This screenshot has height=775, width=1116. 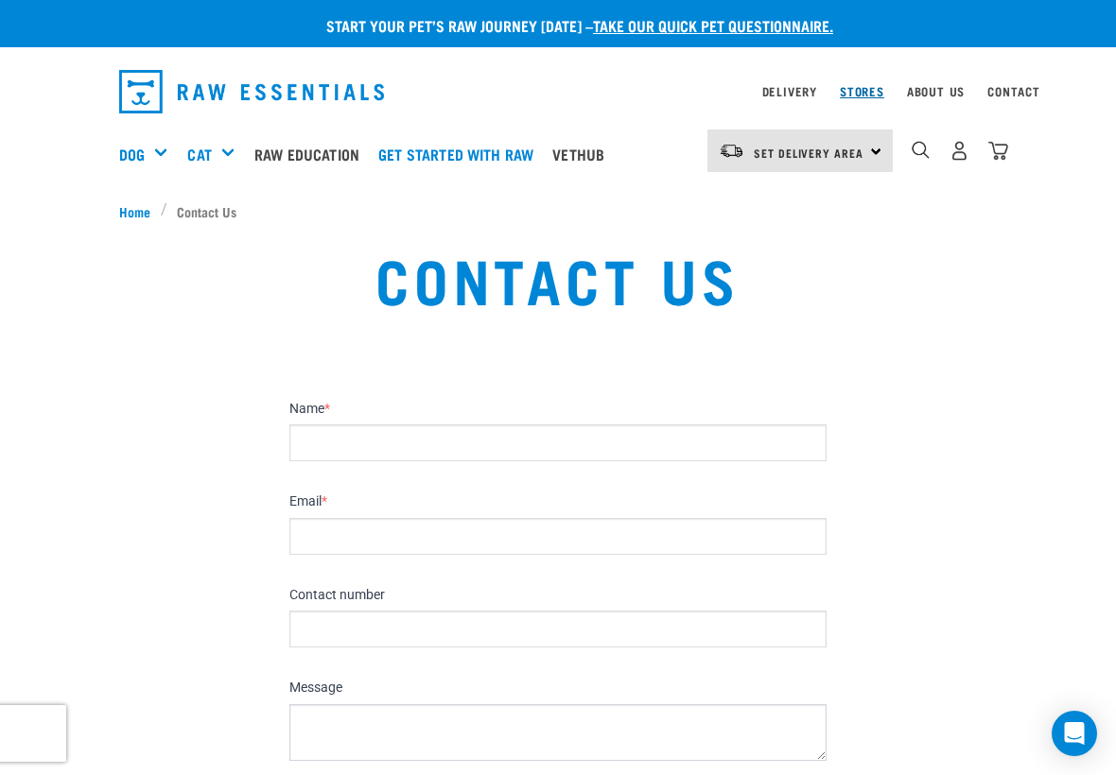 What do you see at coordinates (558, 278) in the screenshot?
I see `h1: Contact Us` at bounding box center [558, 278].